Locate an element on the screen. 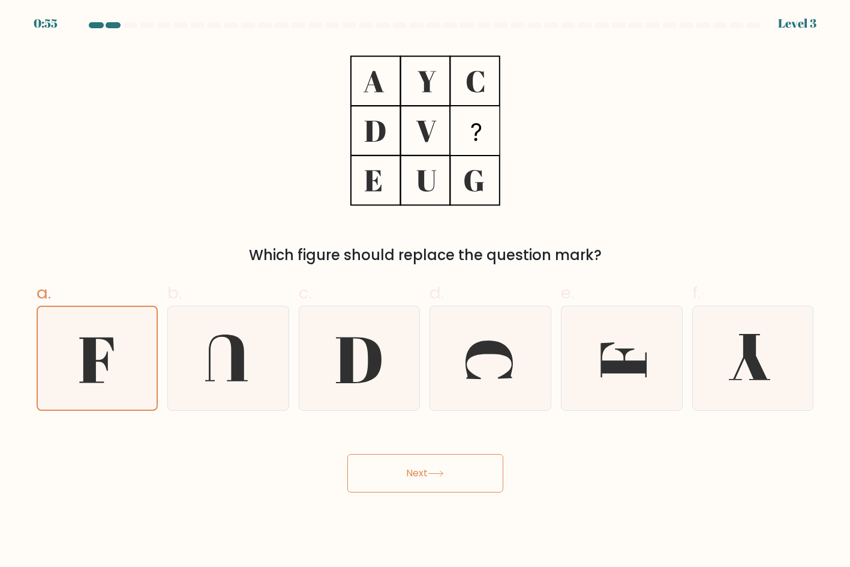  span: b. is located at coordinates (175, 292).